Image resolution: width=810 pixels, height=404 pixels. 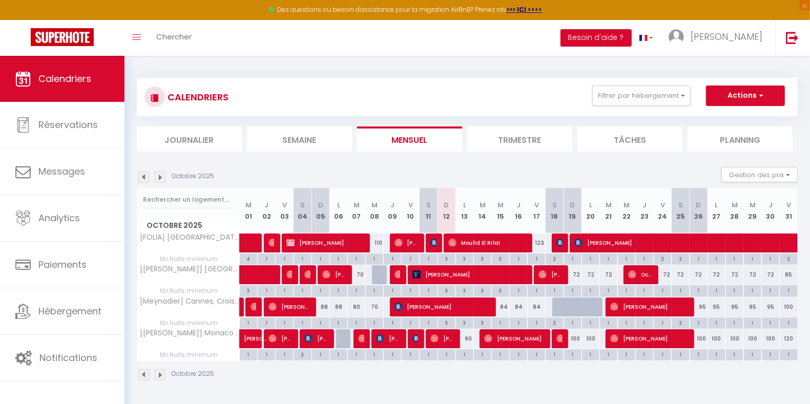 I want to click on button: Filtrer par hébergement, so click(x=641, y=96).